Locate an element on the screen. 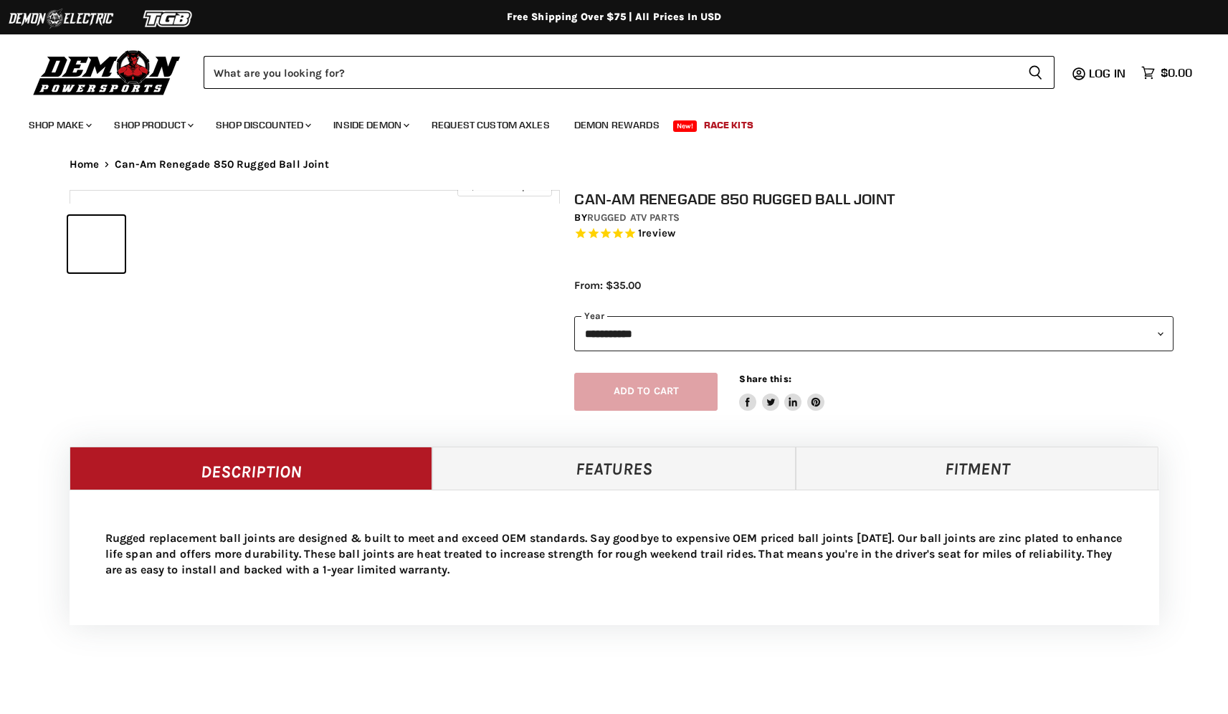  div: Free Shipping Over $75 | All Prices In USD is located at coordinates (614, 17).